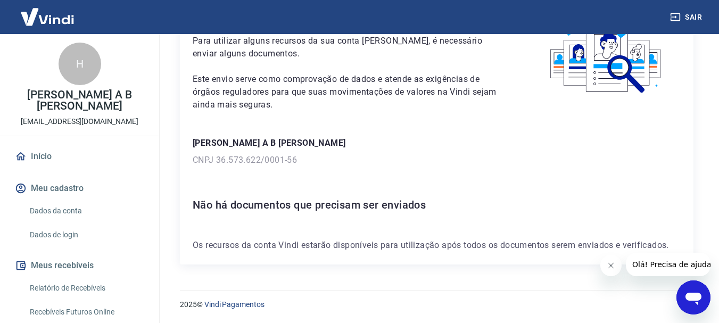  Describe the element at coordinates (79, 266) in the screenshot. I see `button: Meus recebíveis` at that location.